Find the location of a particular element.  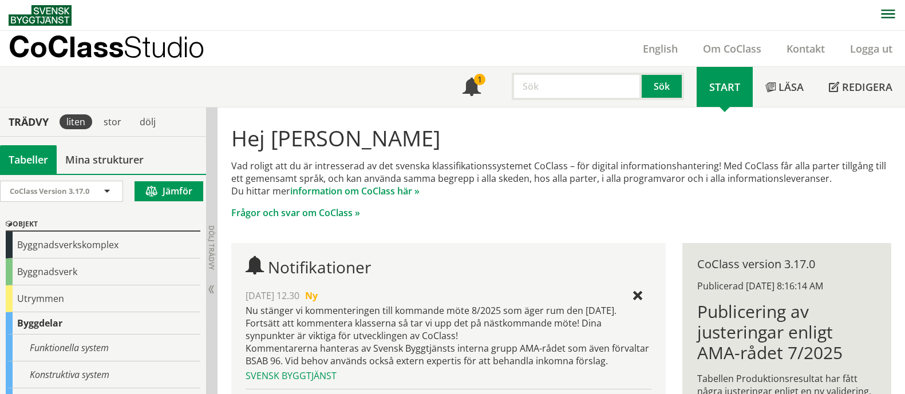

span: Ny is located at coordinates (311, 296).